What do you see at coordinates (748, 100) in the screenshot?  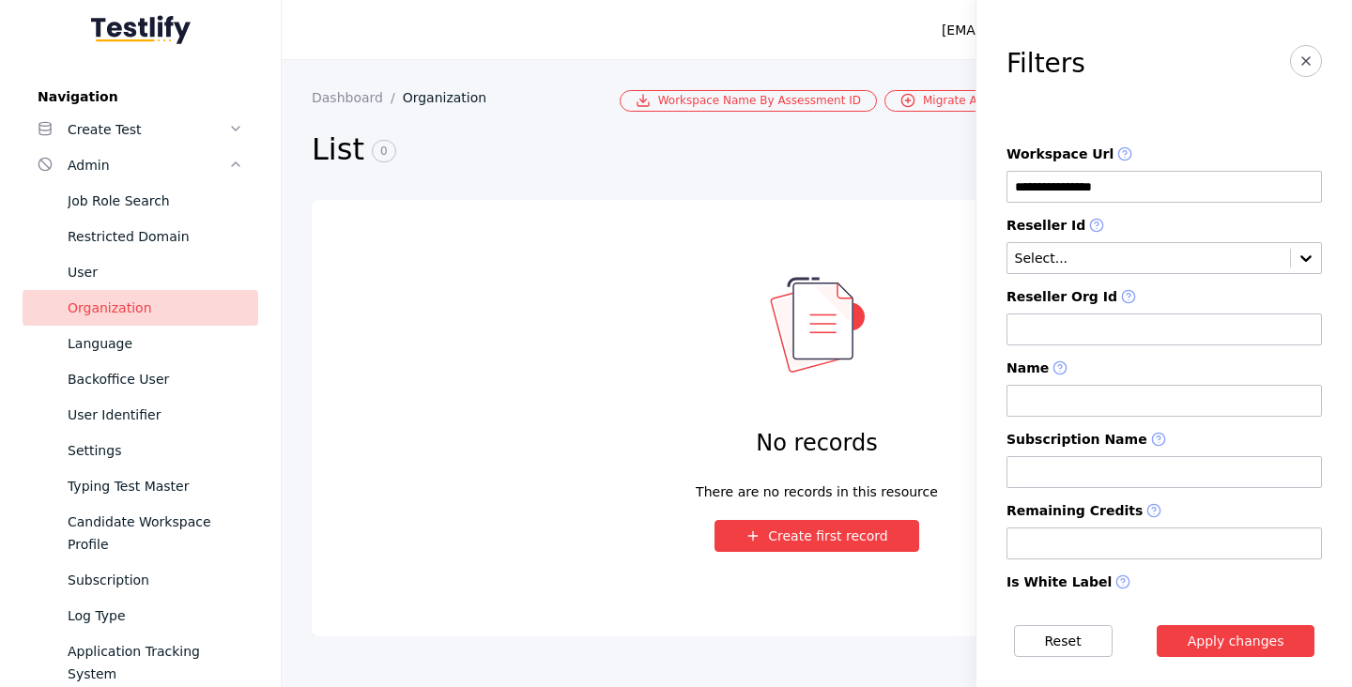 I see `a: Workspace Name By Assessment ID` at bounding box center [748, 100].